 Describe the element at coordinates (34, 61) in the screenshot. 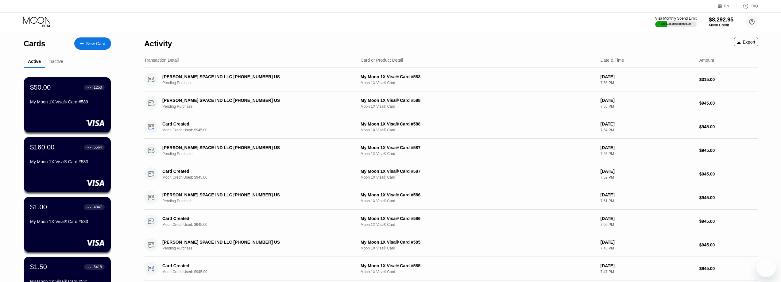

I see `div: Active` at that location.